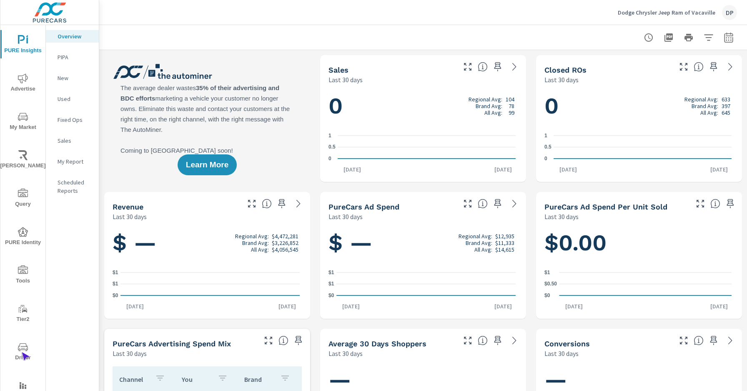 This screenshot has height=391, width=747. I want to click on button: "Export Report to PDF", so click(669, 38).